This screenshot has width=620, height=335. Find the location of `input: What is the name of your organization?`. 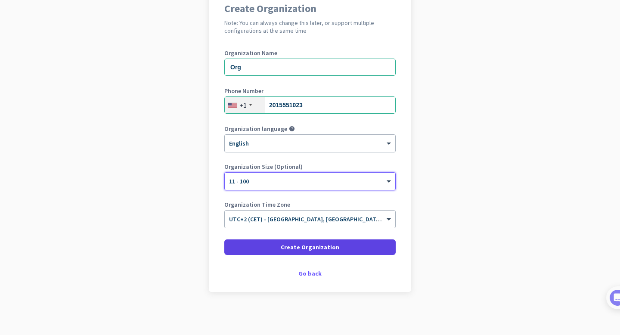

input: What is the name of your organization? is located at coordinates (310, 67).